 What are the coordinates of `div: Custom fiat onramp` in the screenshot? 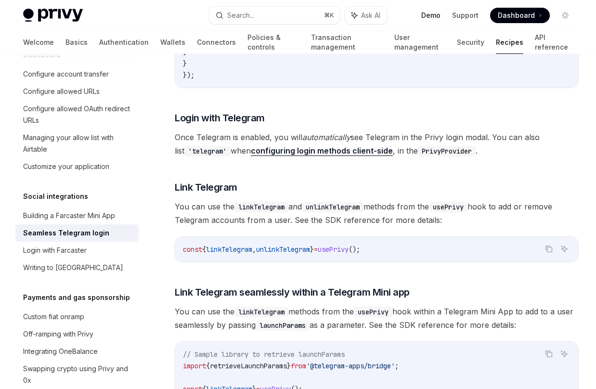 It's located at (53, 317).